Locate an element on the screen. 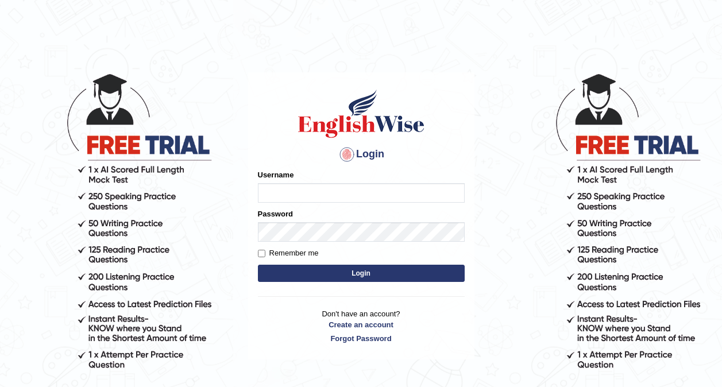 This screenshot has width=722, height=387. label: Password is located at coordinates (275, 214).